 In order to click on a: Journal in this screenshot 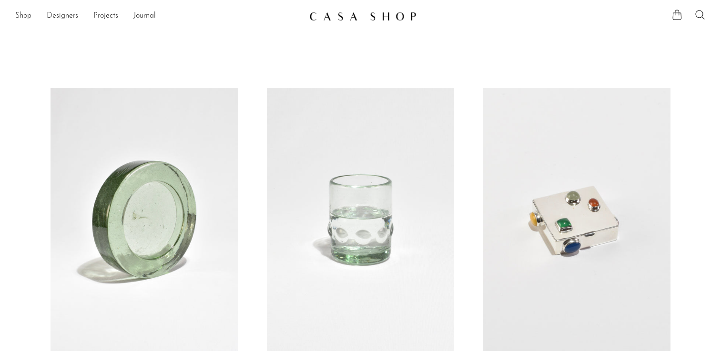, I will do `click(144, 16)`.